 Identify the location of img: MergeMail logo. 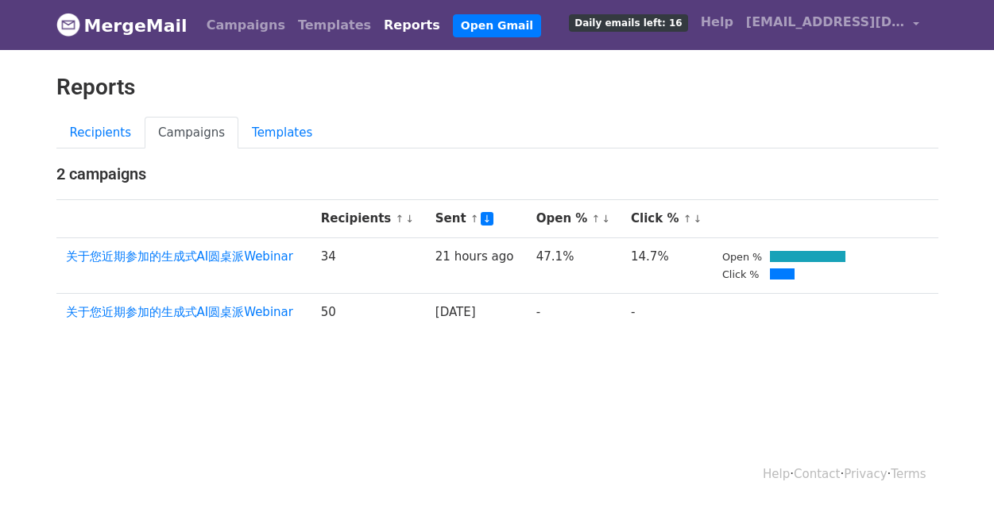
(68, 25).